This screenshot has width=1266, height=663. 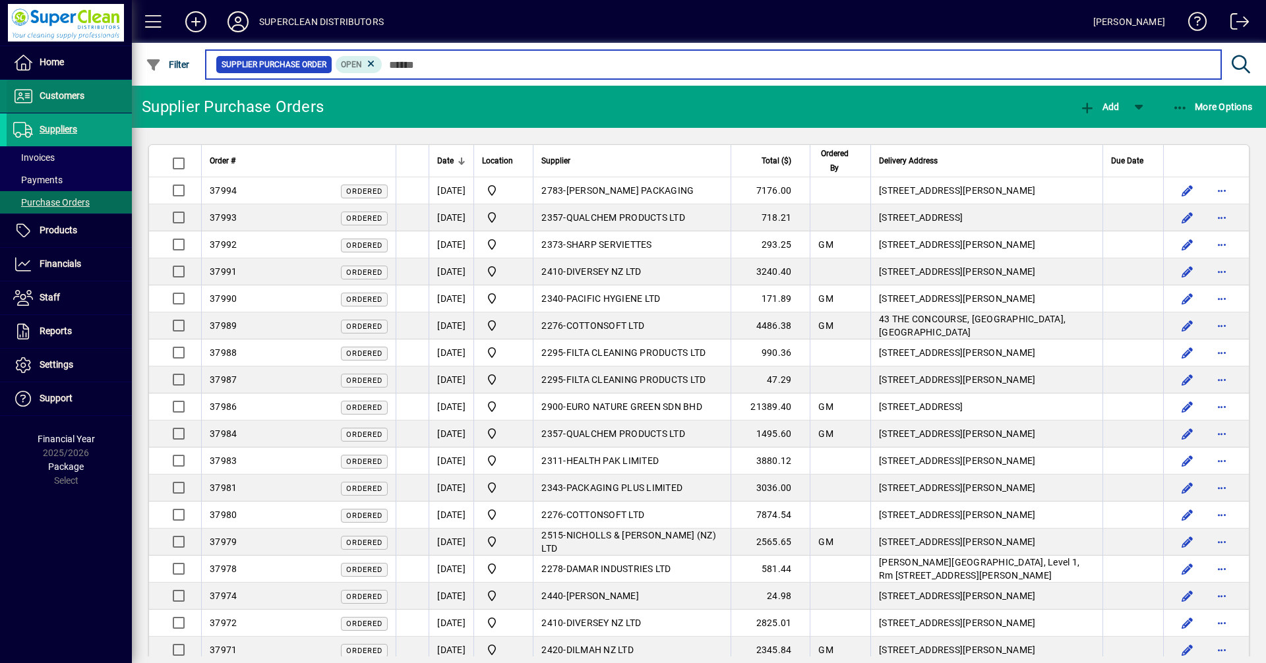 What do you see at coordinates (223, 407) in the screenshot?
I see `span: 37986` at bounding box center [223, 407].